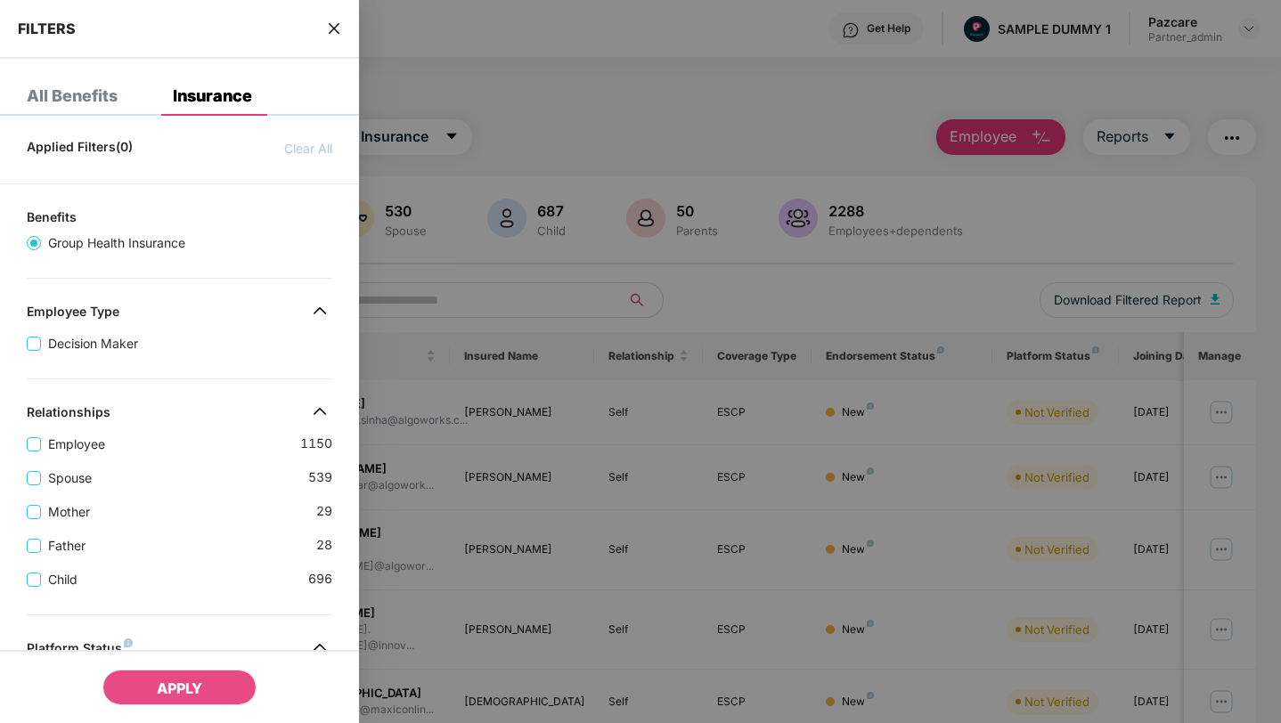  Describe the element at coordinates (73, 314) in the screenshot. I see `div: Employee Type` at that location.